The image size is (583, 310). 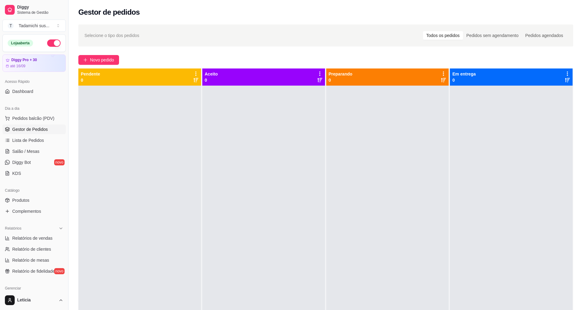 What do you see at coordinates (34, 151) in the screenshot?
I see `a: Salão / Mesas` at bounding box center [34, 151].